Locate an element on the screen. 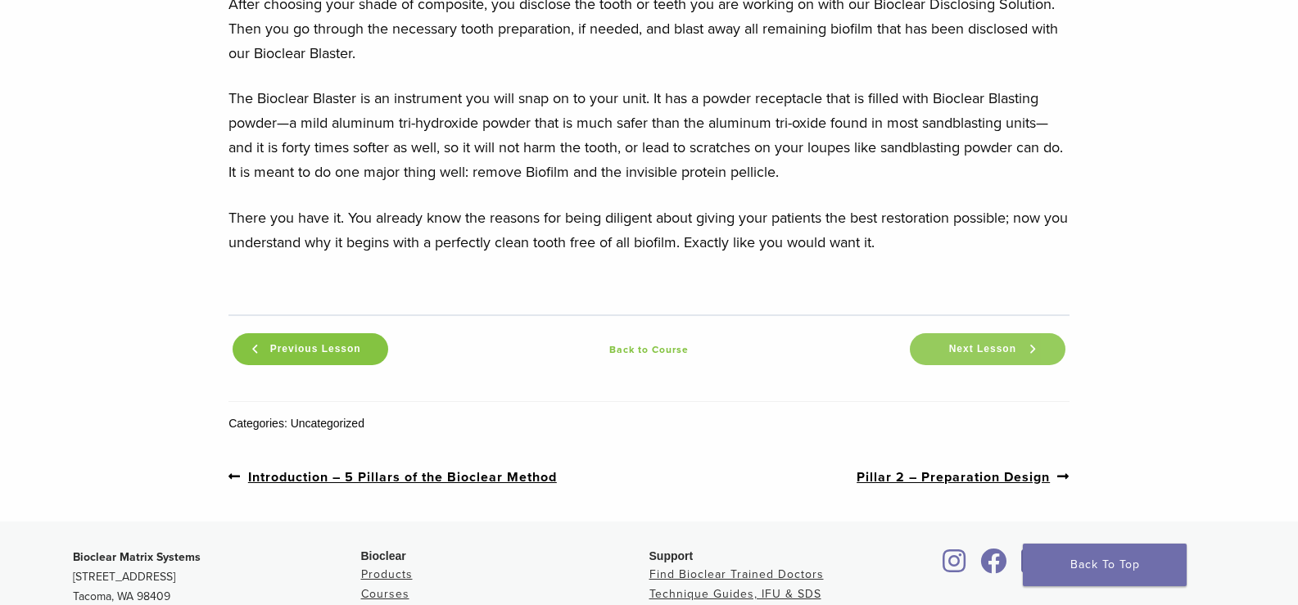  span: Bioclear is located at coordinates (383, 556).